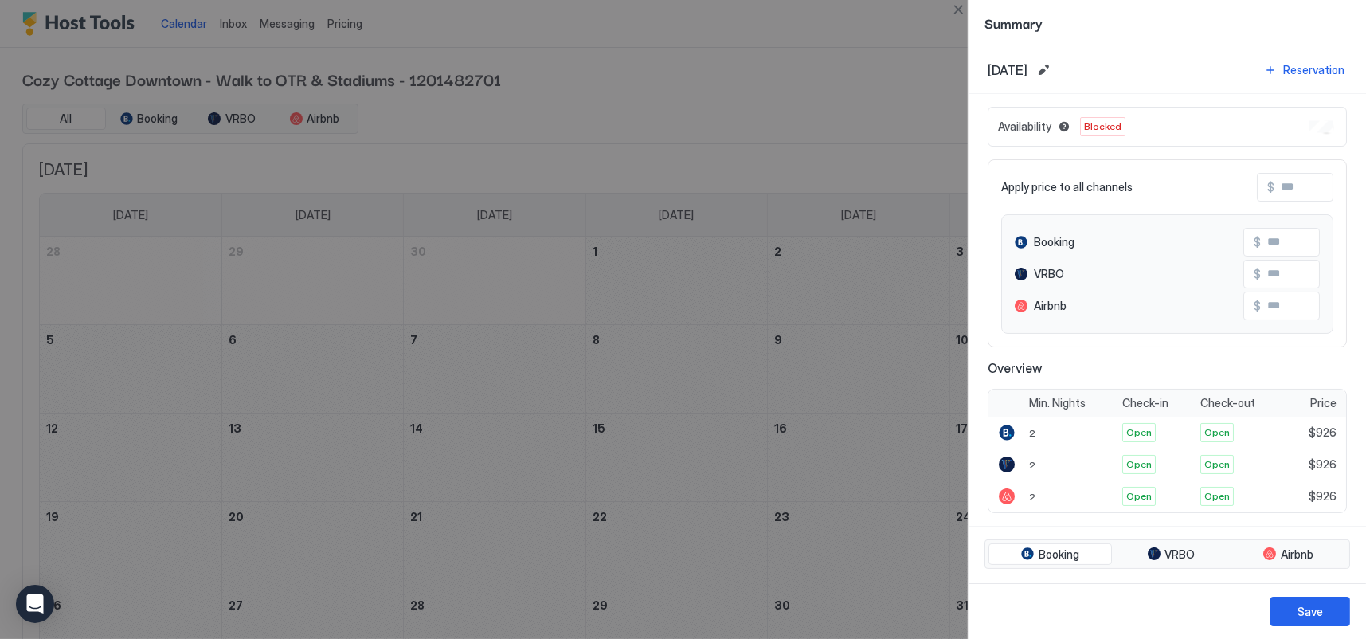  I want to click on button: Save, so click(1310, 611).